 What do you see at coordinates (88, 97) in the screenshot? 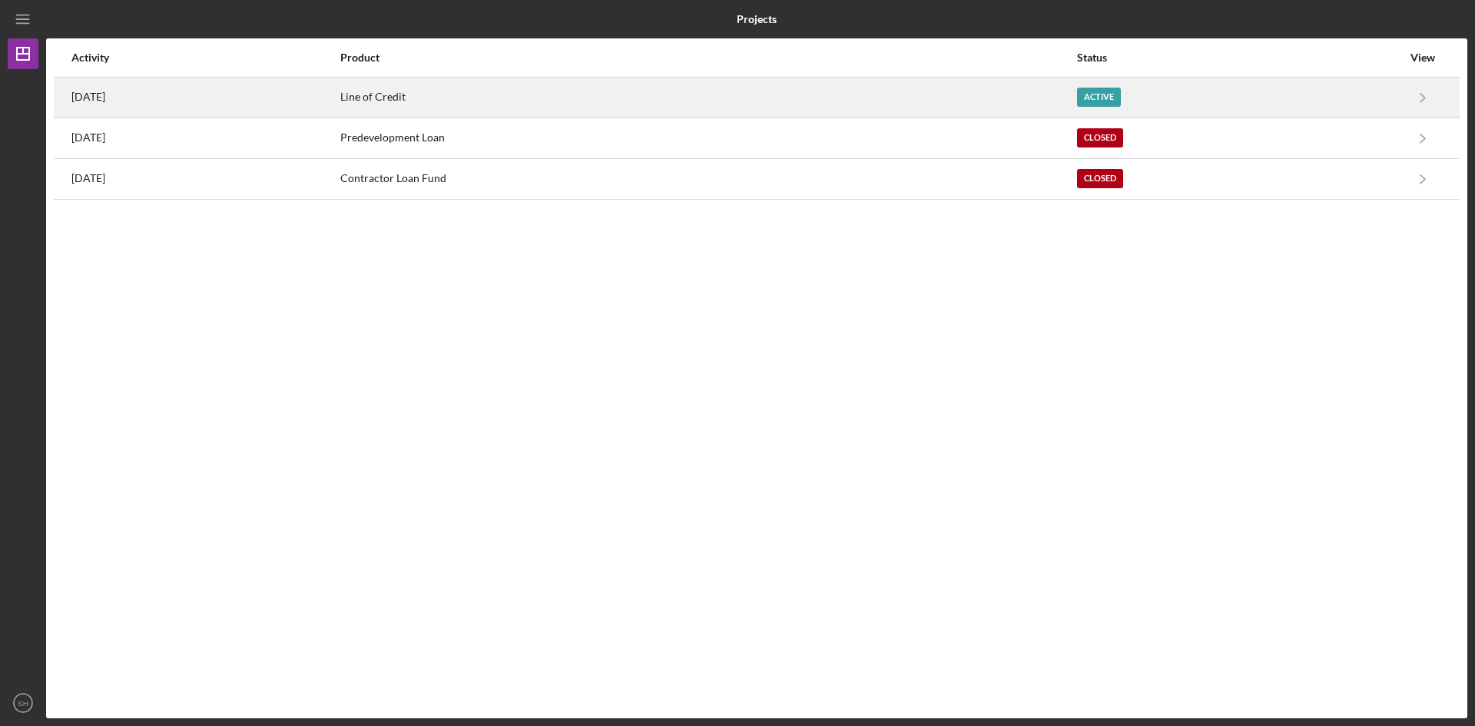
I see `time: 2025-09-04 18:20` at bounding box center [88, 97].